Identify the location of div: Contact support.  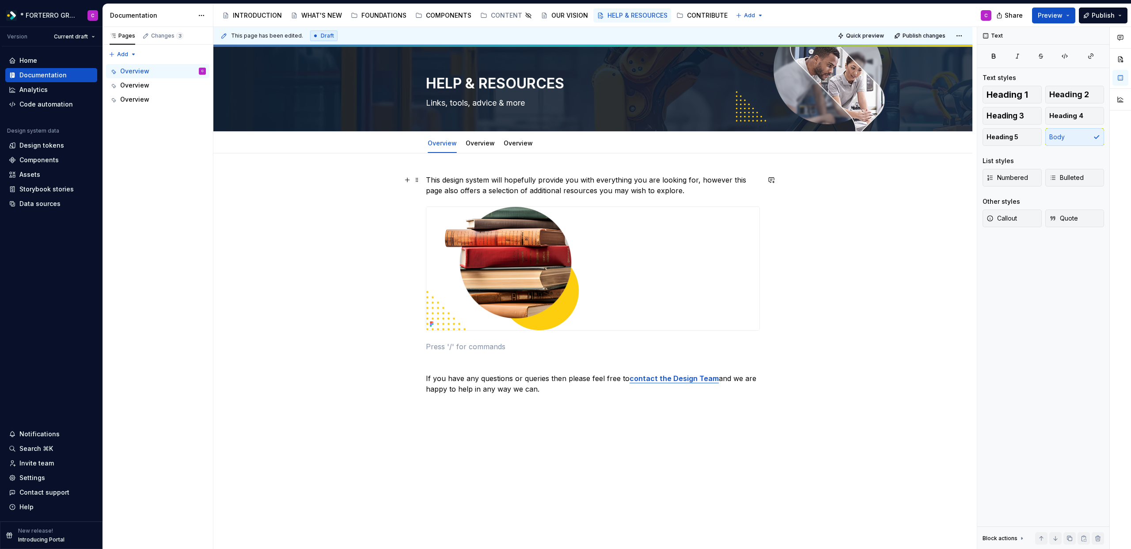
(44, 492).